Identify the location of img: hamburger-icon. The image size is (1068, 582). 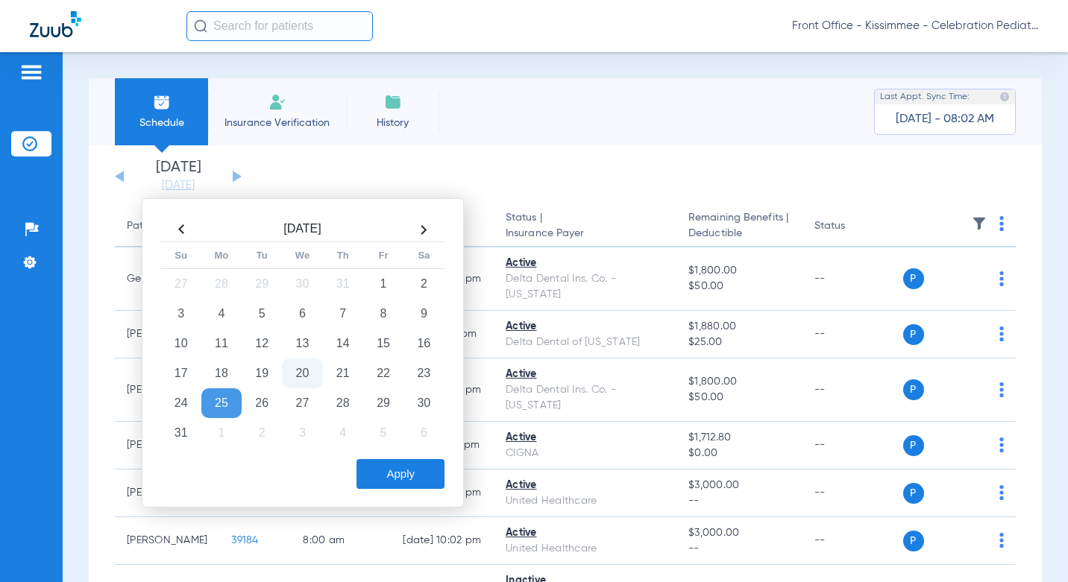
(31, 72).